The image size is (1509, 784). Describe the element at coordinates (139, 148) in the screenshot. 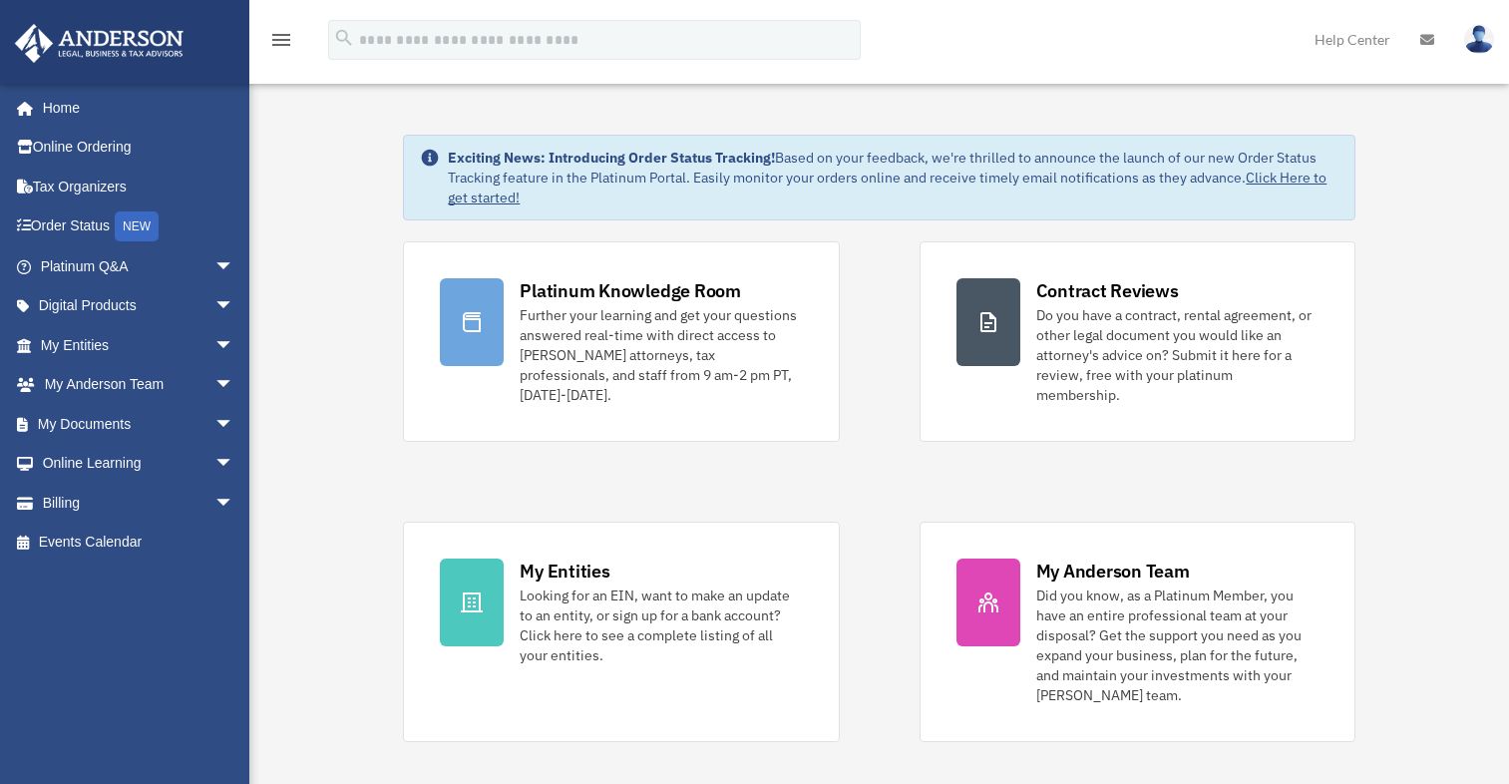

I see `a: Online Ordering` at that location.